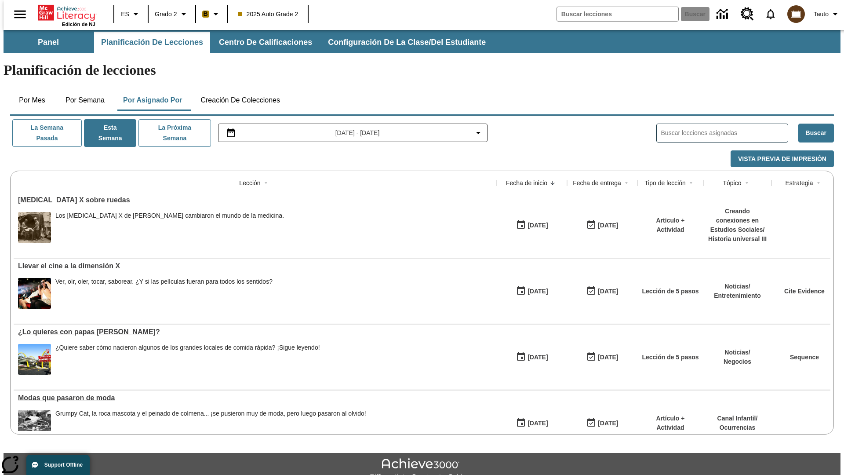  Describe the element at coordinates (353, 133) in the screenshot. I see `button: Seleccione el intervalo de fechas opción del menú` at that location.